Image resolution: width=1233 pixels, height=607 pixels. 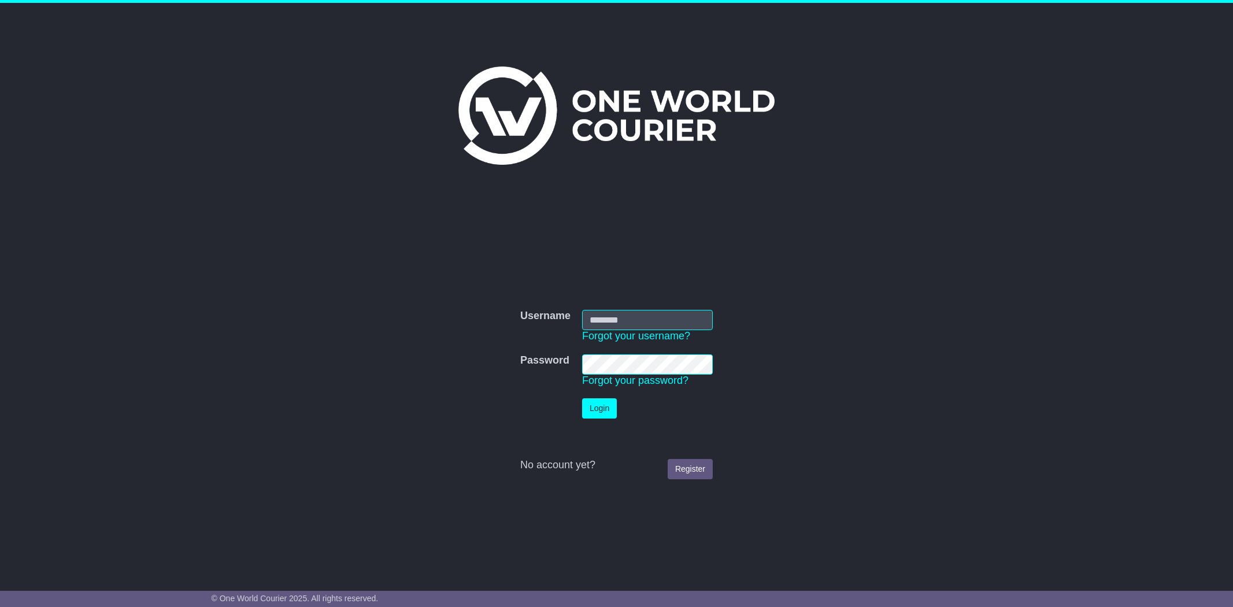 What do you see at coordinates (635, 380) in the screenshot?
I see `a: Forgot your password?` at bounding box center [635, 380].